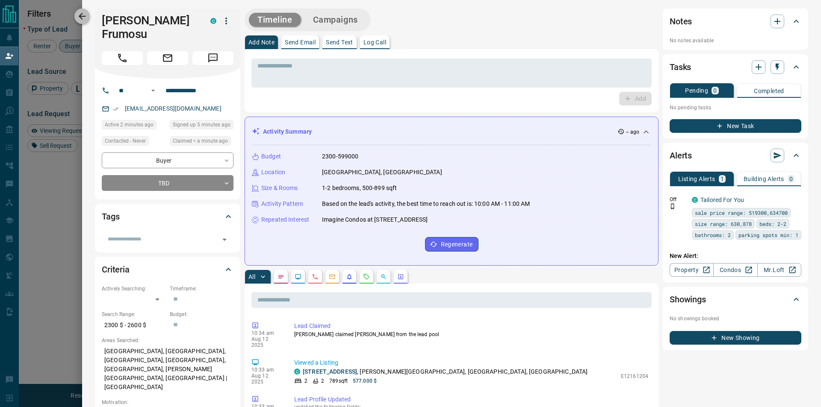  Describe the element at coordinates (339, 42) in the screenshot. I see `p: Send Text` at that location.